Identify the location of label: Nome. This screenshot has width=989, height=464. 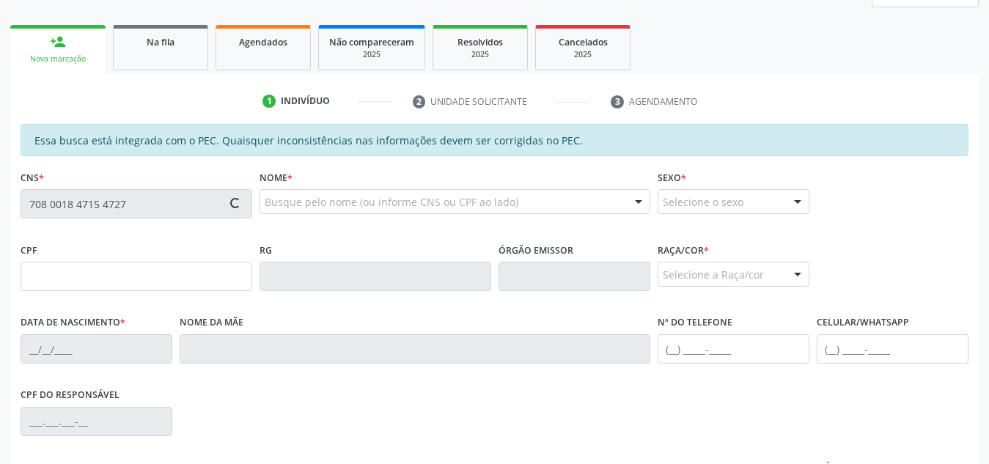
(276, 177).